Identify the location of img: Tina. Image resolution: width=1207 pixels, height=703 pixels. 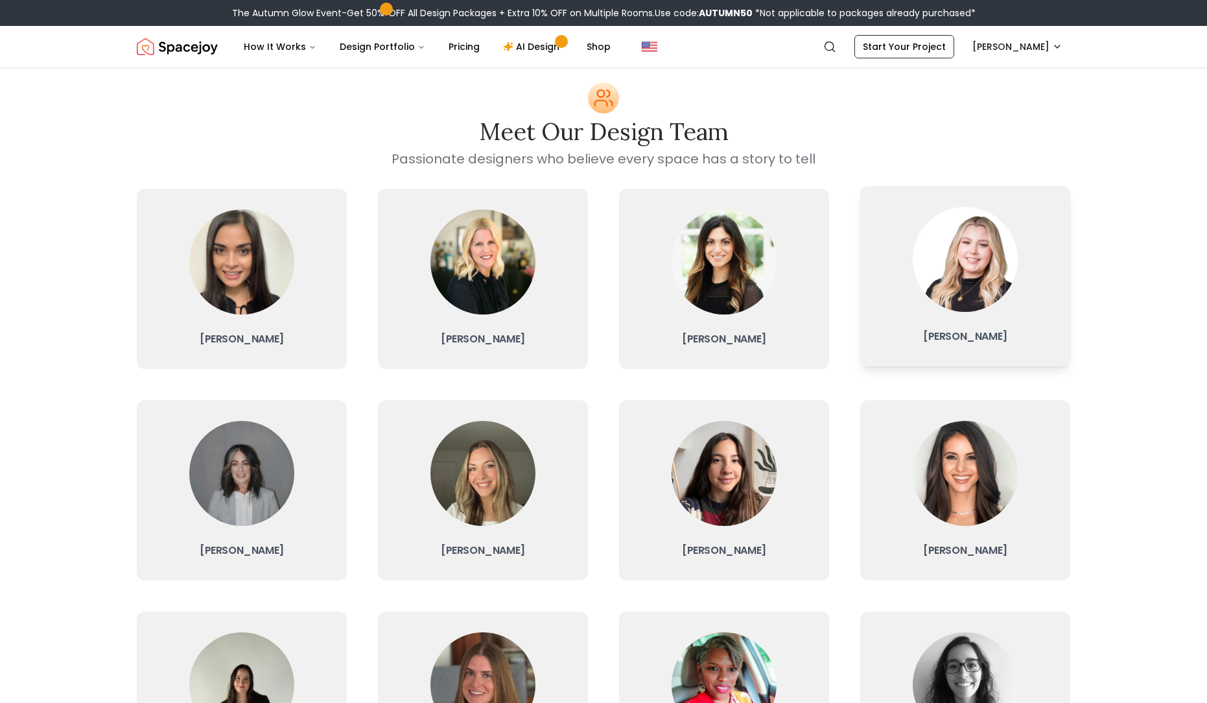
(483, 262).